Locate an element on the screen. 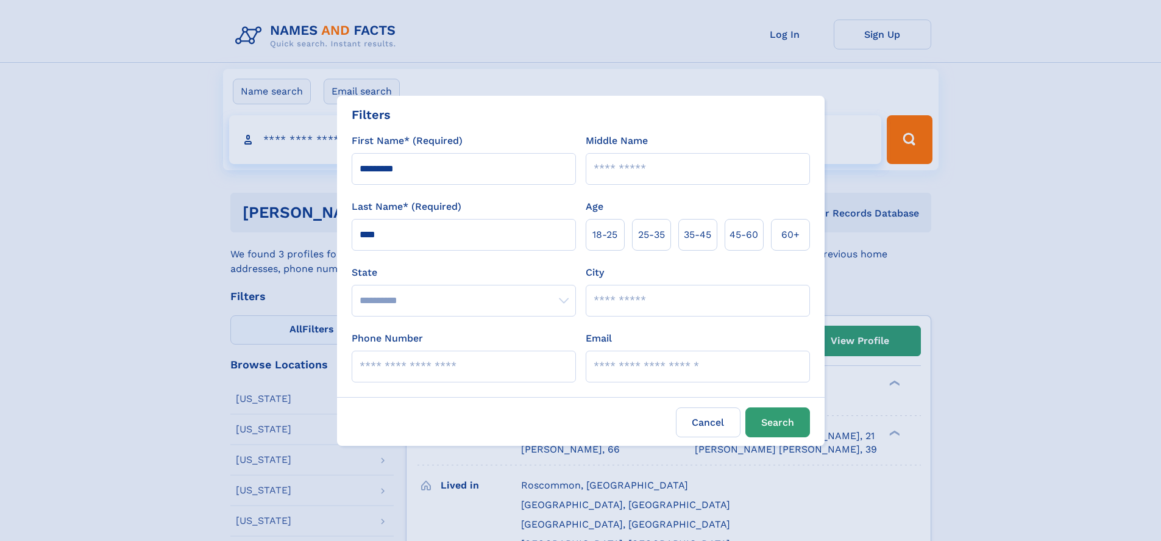  label: Last Name* (Required) is located at coordinates (407, 207).